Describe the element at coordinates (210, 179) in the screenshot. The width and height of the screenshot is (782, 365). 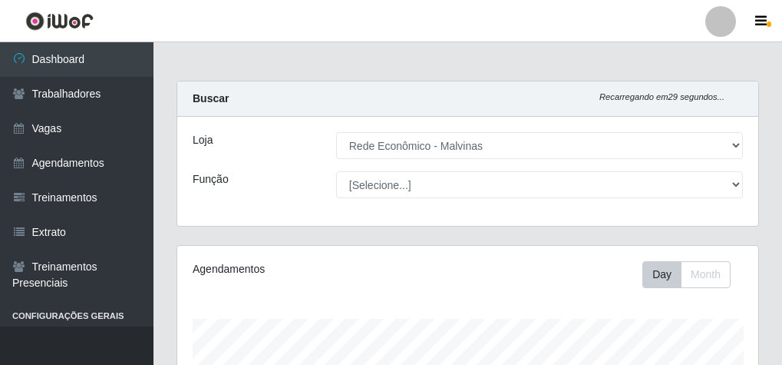
I see `label: Função` at that location.